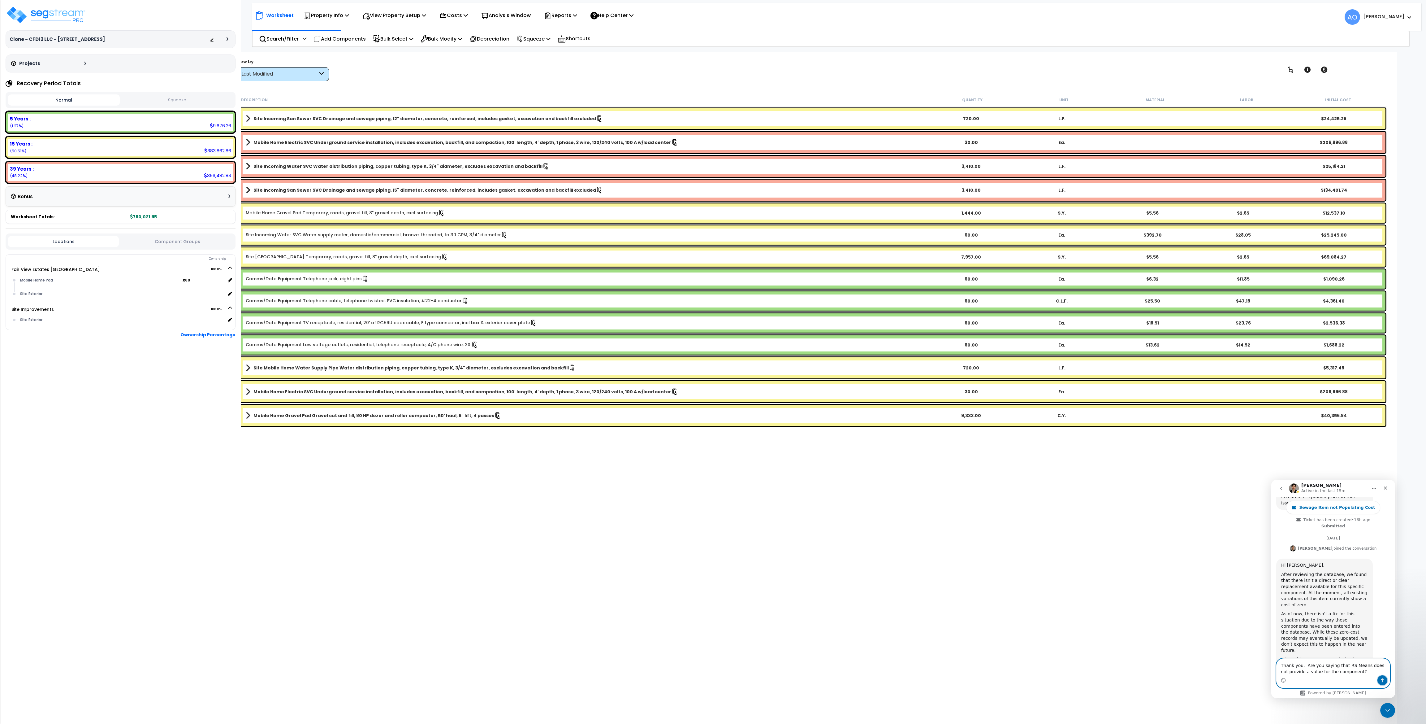 The image size is (1426, 724). What do you see at coordinates (1334, 415) in the screenshot?
I see `div: $40,356.84` at bounding box center [1334, 415].